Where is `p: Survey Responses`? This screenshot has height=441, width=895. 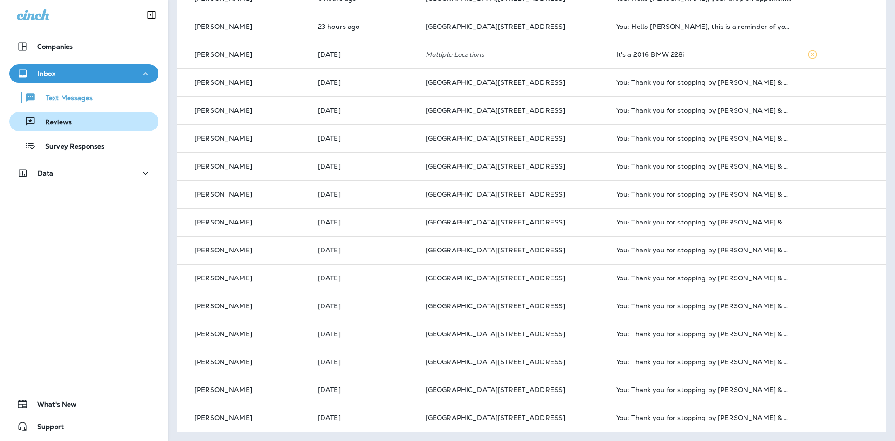 p: Survey Responses is located at coordinates (70, 147).